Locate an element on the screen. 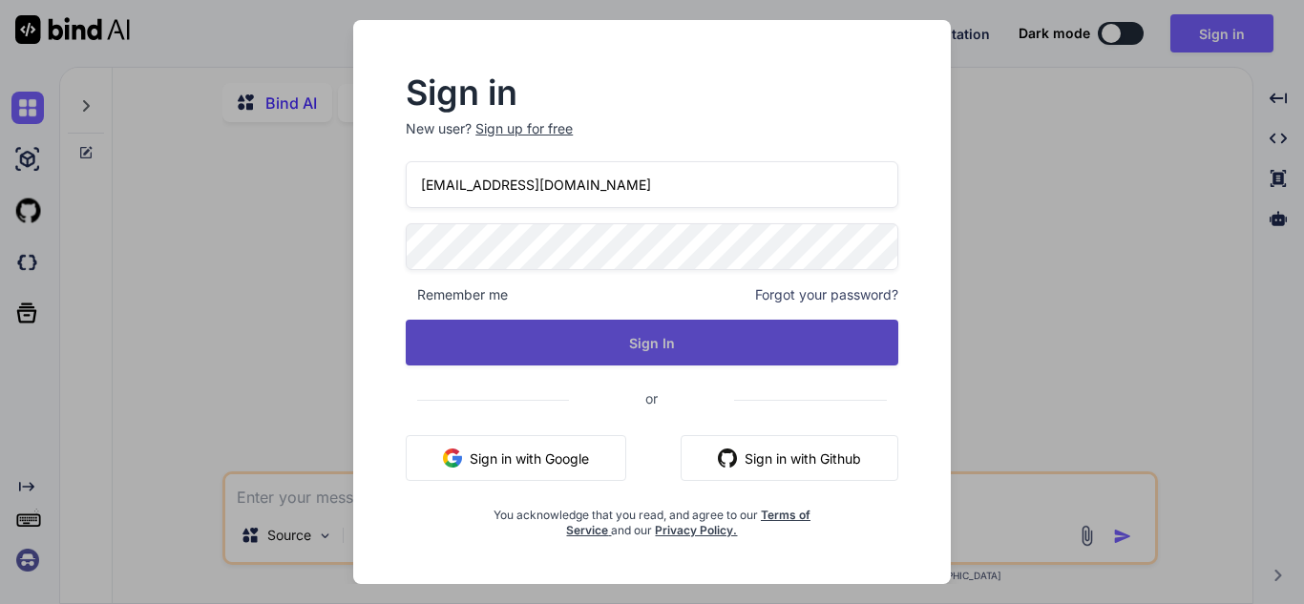  img: github is located at coordinates (727, 458).